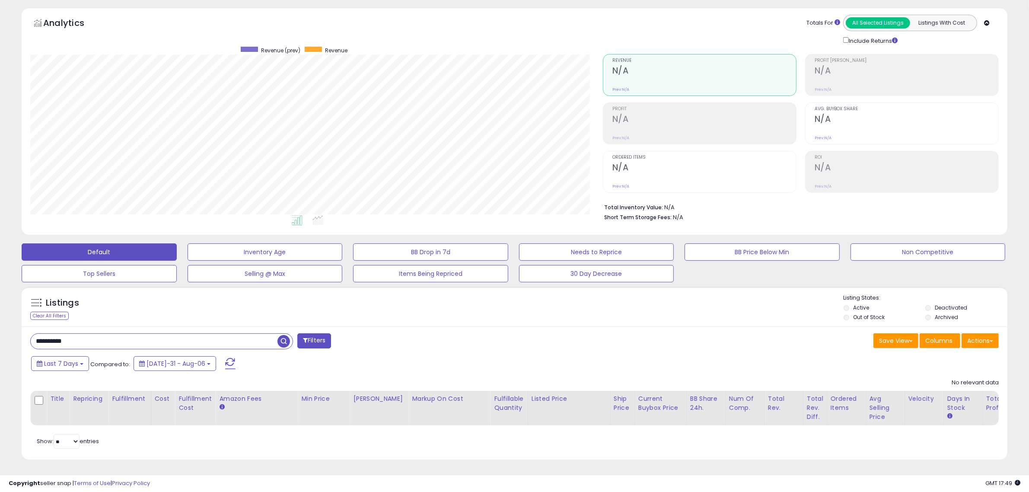 Image resolution: width=1029 pixels, height=492 pixels. What do you see at coordinates (58, 398) in the screenshot?
I see `div: Title` at bounding box center [58, 398].